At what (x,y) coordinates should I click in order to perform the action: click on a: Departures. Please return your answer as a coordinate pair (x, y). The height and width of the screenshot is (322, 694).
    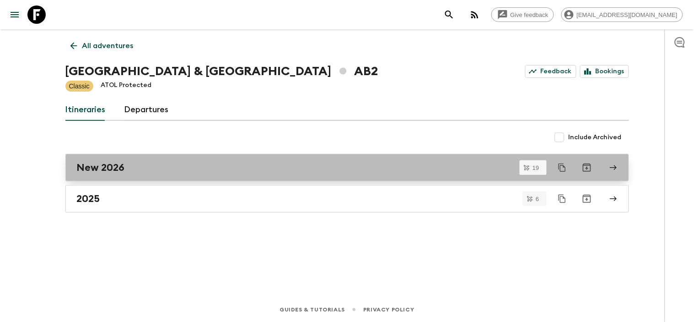
    Looking at the image, I should click on (147, 110).